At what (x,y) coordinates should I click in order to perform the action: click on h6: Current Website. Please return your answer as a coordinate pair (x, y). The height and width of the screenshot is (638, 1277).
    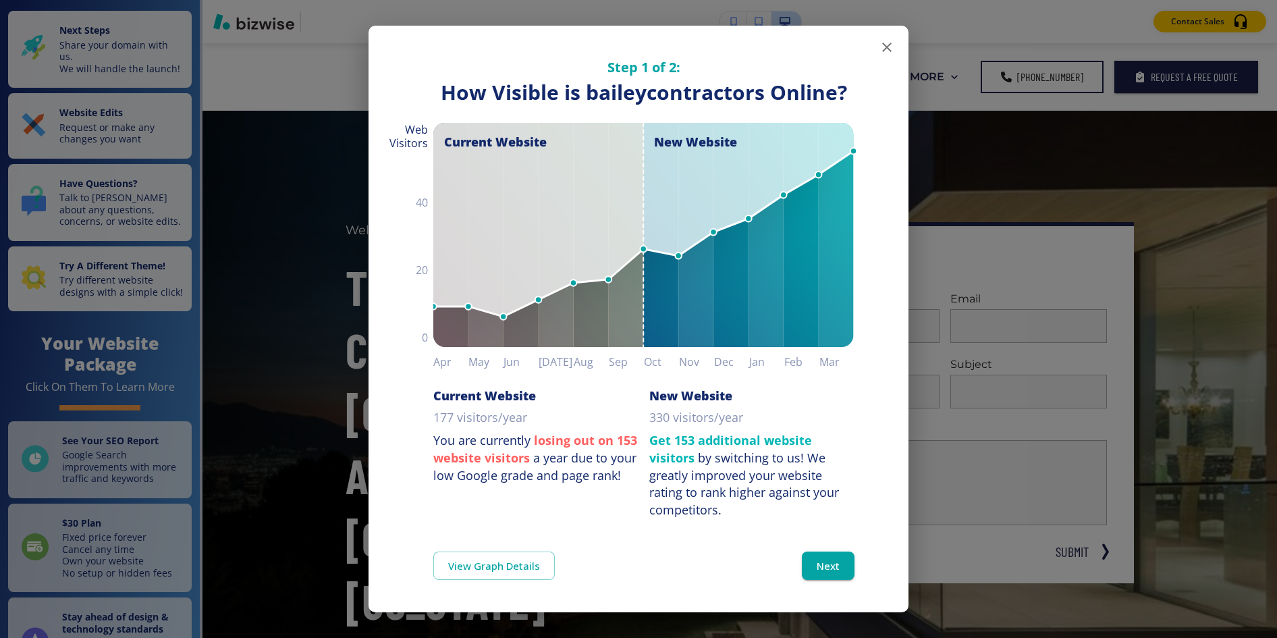
    Looking at the image, I should click on (484, 395).